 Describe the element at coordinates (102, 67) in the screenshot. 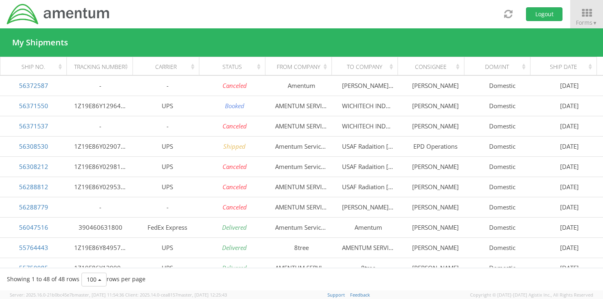

I see `div: Tracking Number` at that location.